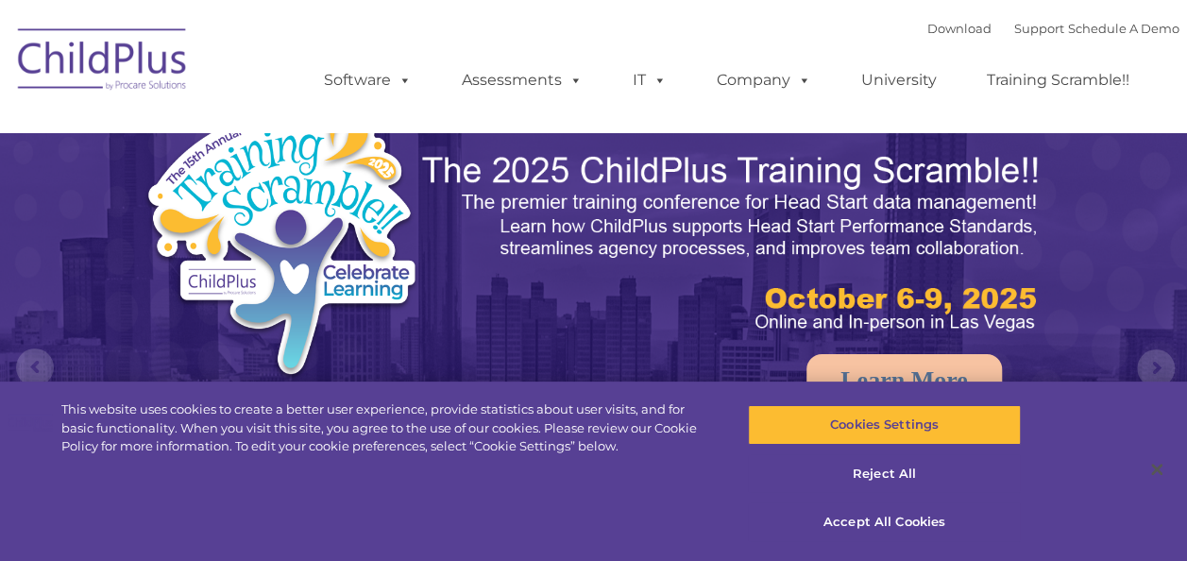  Describe the element at coordinates (1039, 28) in the screenshot. I see `a: Support` at that location.